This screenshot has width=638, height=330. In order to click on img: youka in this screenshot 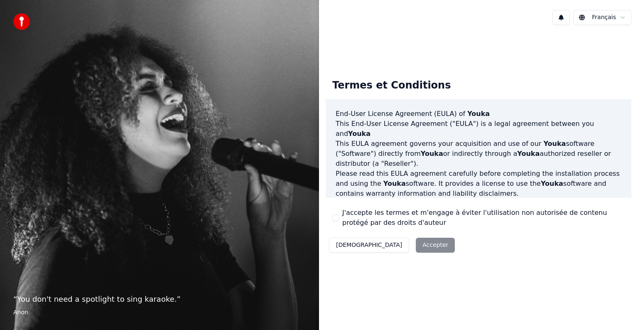, I will do `click(22, 22)`.